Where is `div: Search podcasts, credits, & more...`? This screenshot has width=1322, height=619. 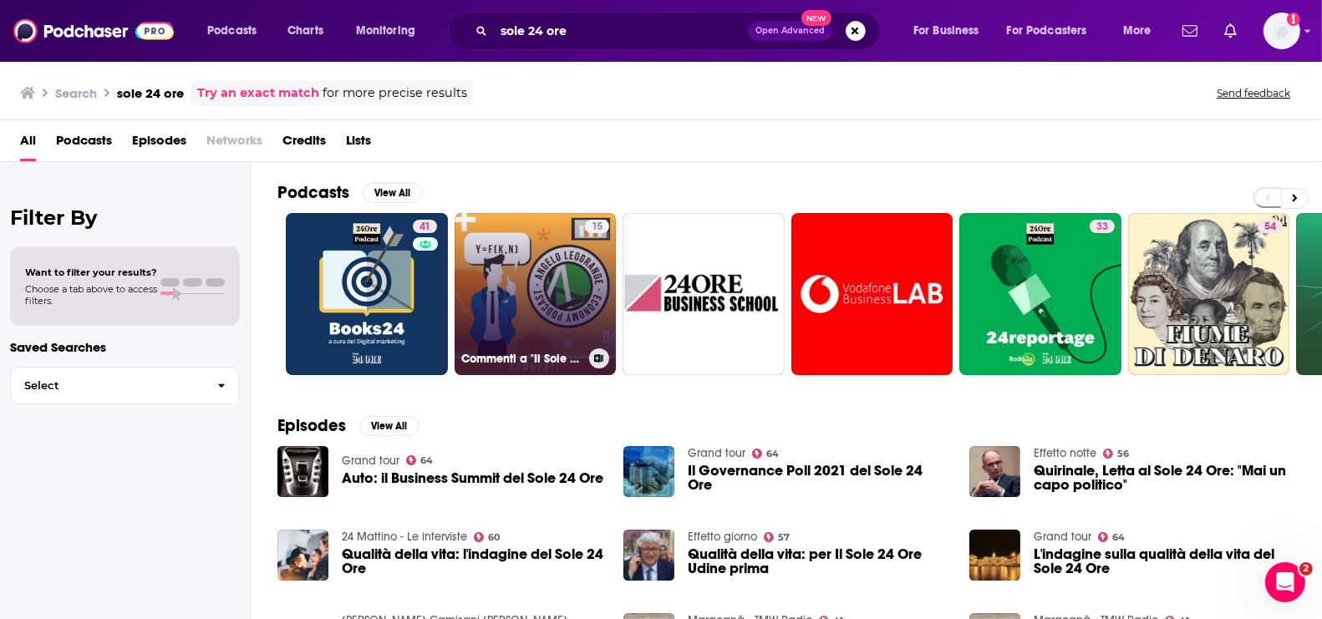
div: Search podcasts, credits, & more... is located at coordinates (679, 31).